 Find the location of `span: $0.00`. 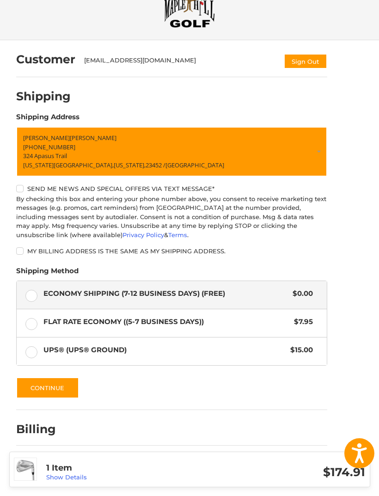

span: $0.00 is located at coordinates (301, 294).